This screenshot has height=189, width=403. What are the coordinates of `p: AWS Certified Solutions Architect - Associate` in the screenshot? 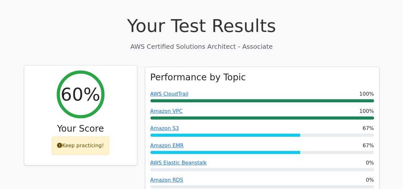 It's located at (202, 47).